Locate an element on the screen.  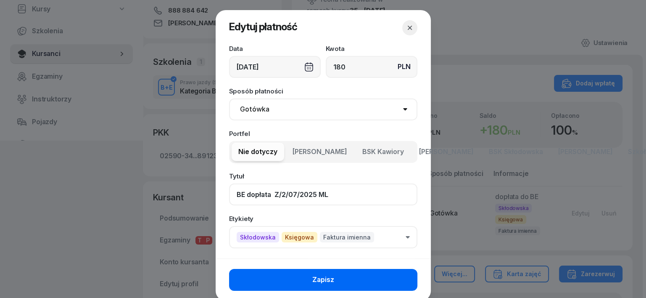
button: Zapisz is located at coordinates (323, 280).